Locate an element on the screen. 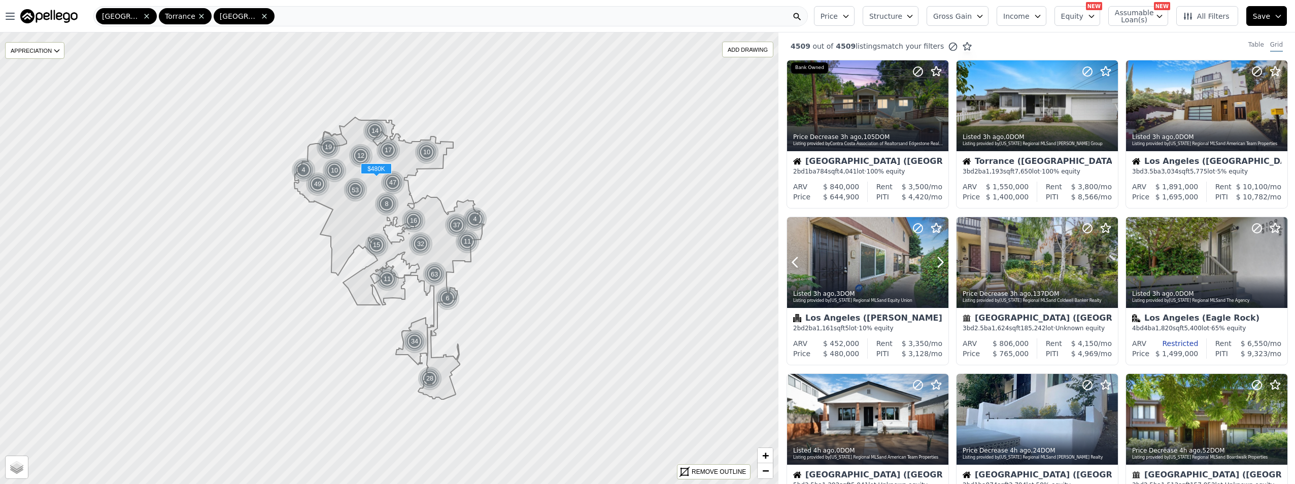 The image size is (1295, 484). span: 3,034 is located at coordinates (1169, 171).